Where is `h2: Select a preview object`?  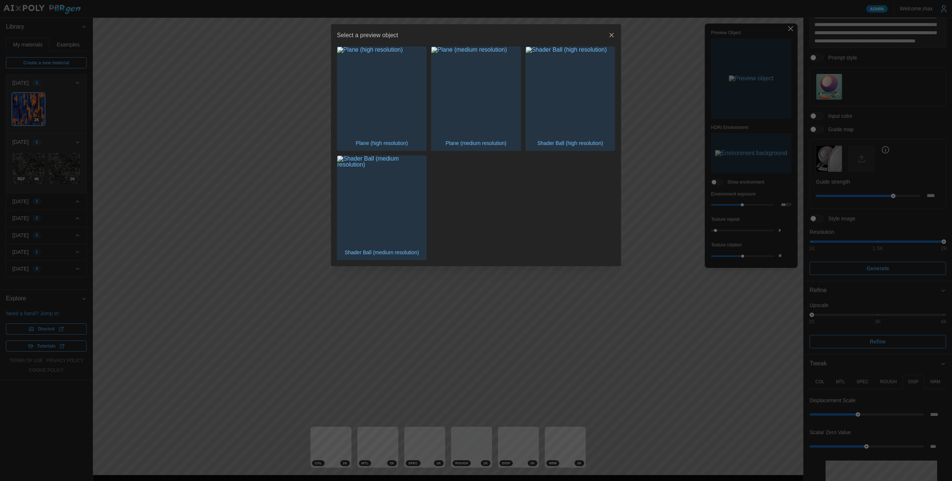
h2: Select a preview object is located at coordinates (367, 35).